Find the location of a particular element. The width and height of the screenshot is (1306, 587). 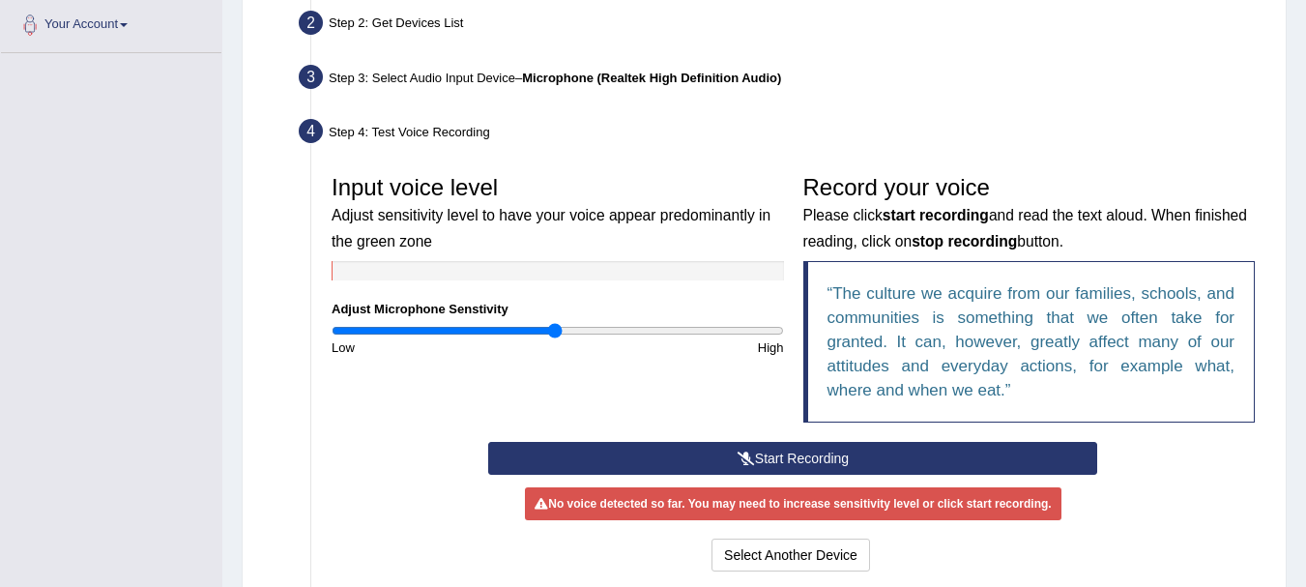

div: High is located at coordinates (676, 347).